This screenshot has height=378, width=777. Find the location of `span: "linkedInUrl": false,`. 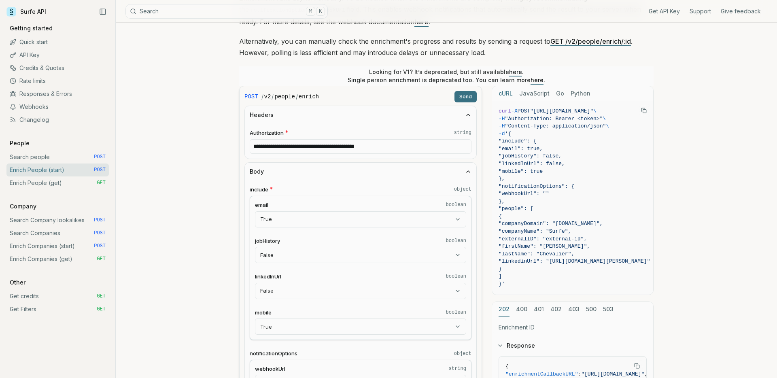

span: "linkedInUrl": false, is located at coordinates (532, 164).